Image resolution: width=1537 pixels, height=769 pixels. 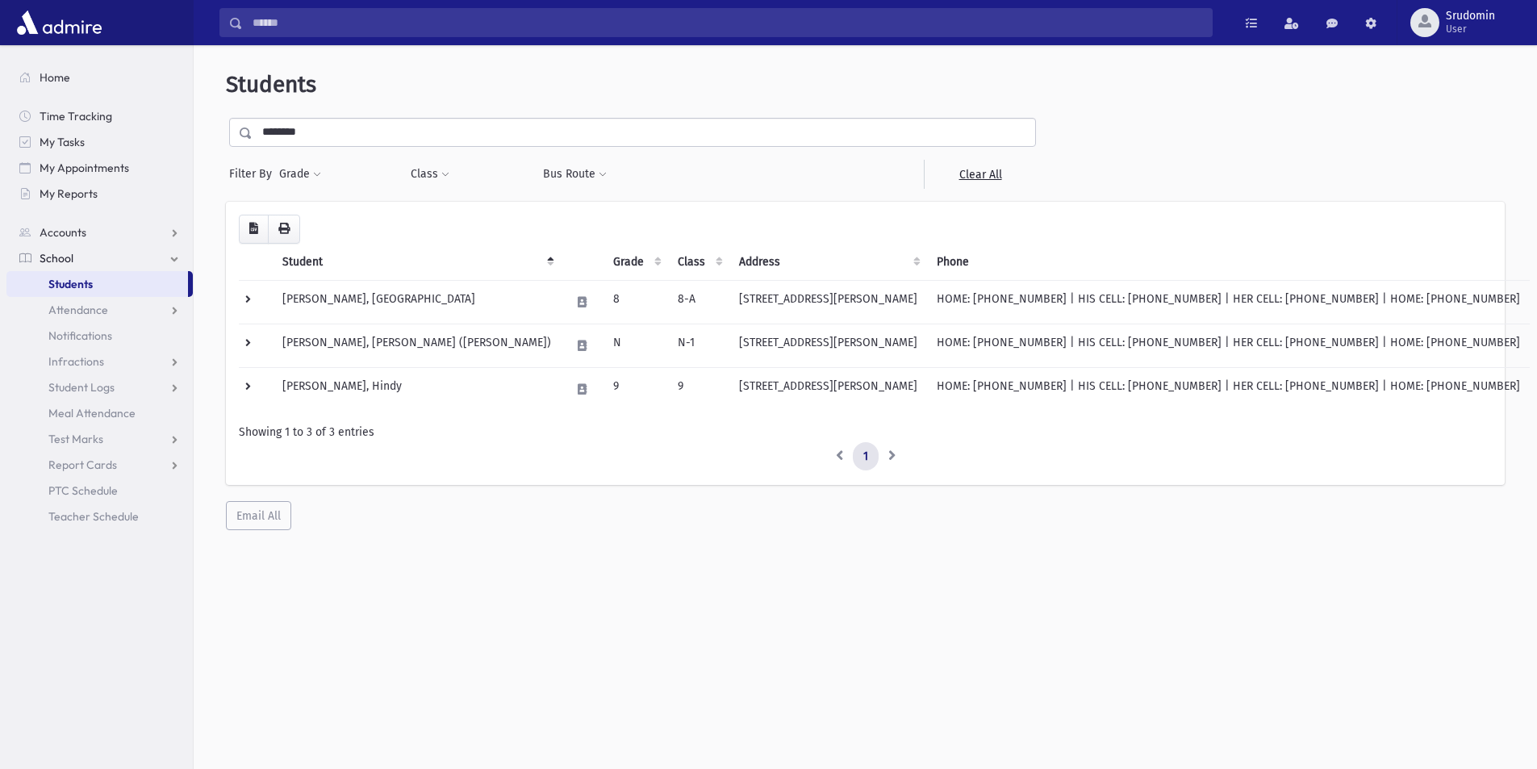 I want to click on span: Attendance, so click(x=78, y=310).